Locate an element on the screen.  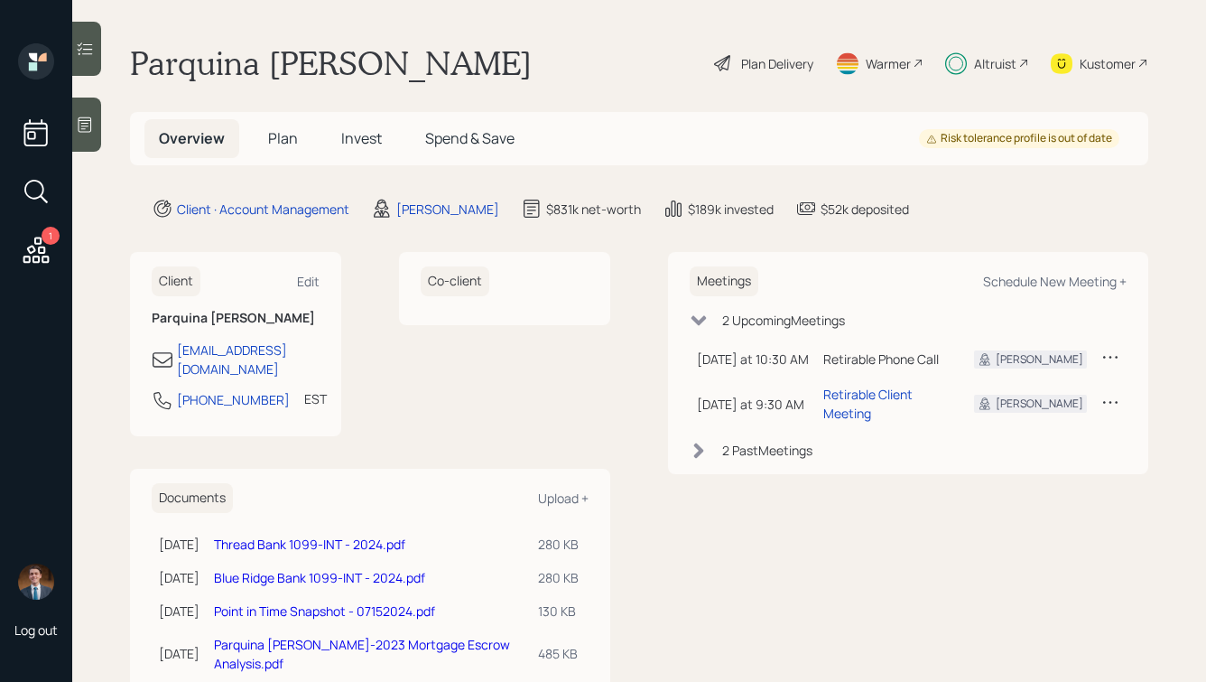
a: Blue Ridge Bank 1099-INT - 2024.pdf is located at coordinates (320, 577).